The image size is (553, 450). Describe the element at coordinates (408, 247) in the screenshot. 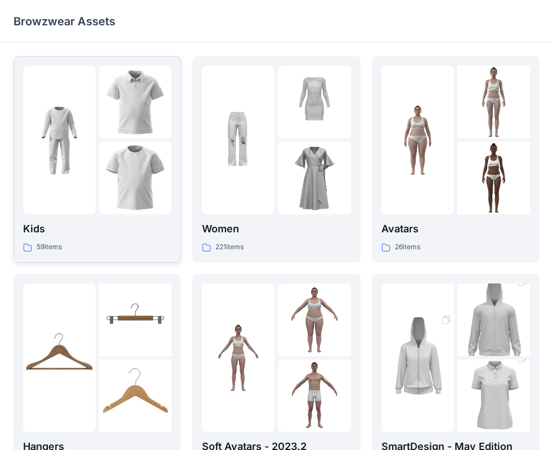

I see `p: 26 items` at that location.